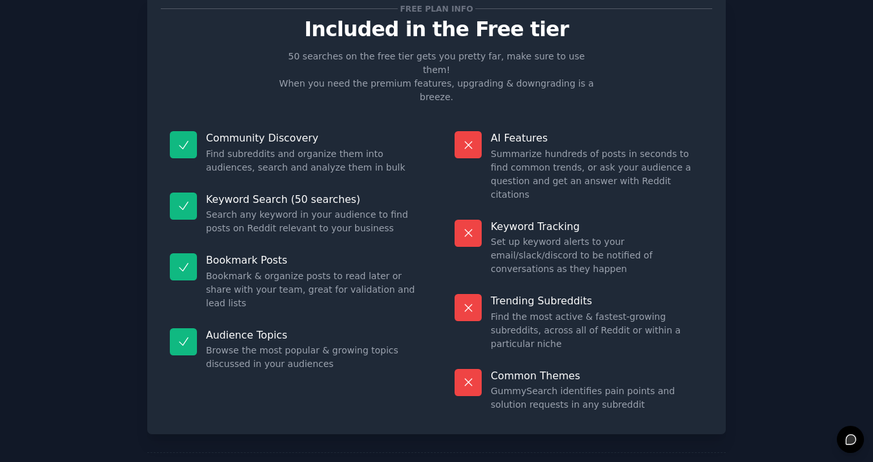  What do you see at coordinates (596, 137) in the screenshot?
I see `p: AI Features` at bounding box center [596, 137].